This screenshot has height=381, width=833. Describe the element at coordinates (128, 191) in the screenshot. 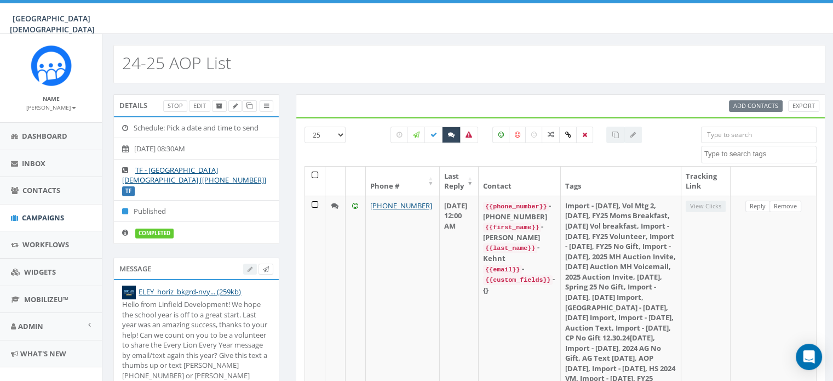

I see `label: TF` at that location.